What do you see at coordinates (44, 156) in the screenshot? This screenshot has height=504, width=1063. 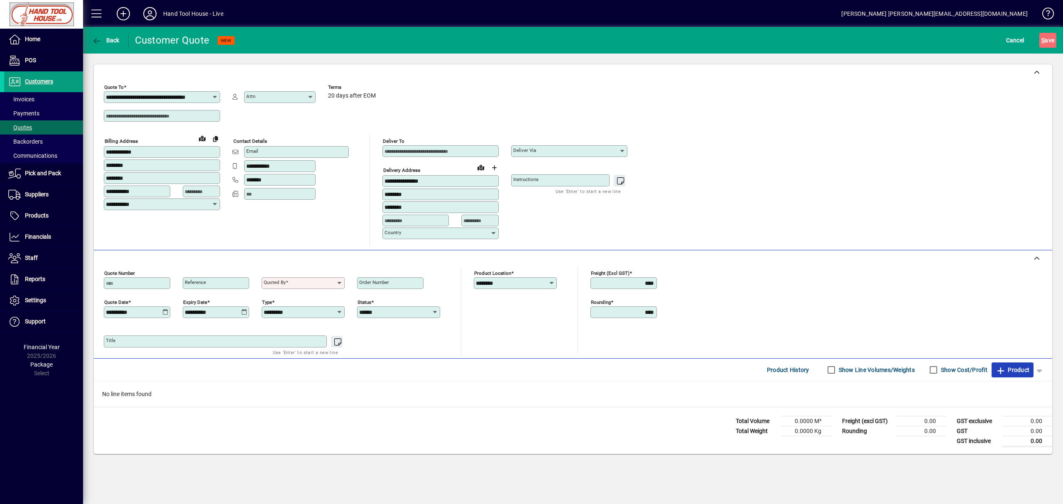 I see `a: Communications` at bounding box center [44, 156].